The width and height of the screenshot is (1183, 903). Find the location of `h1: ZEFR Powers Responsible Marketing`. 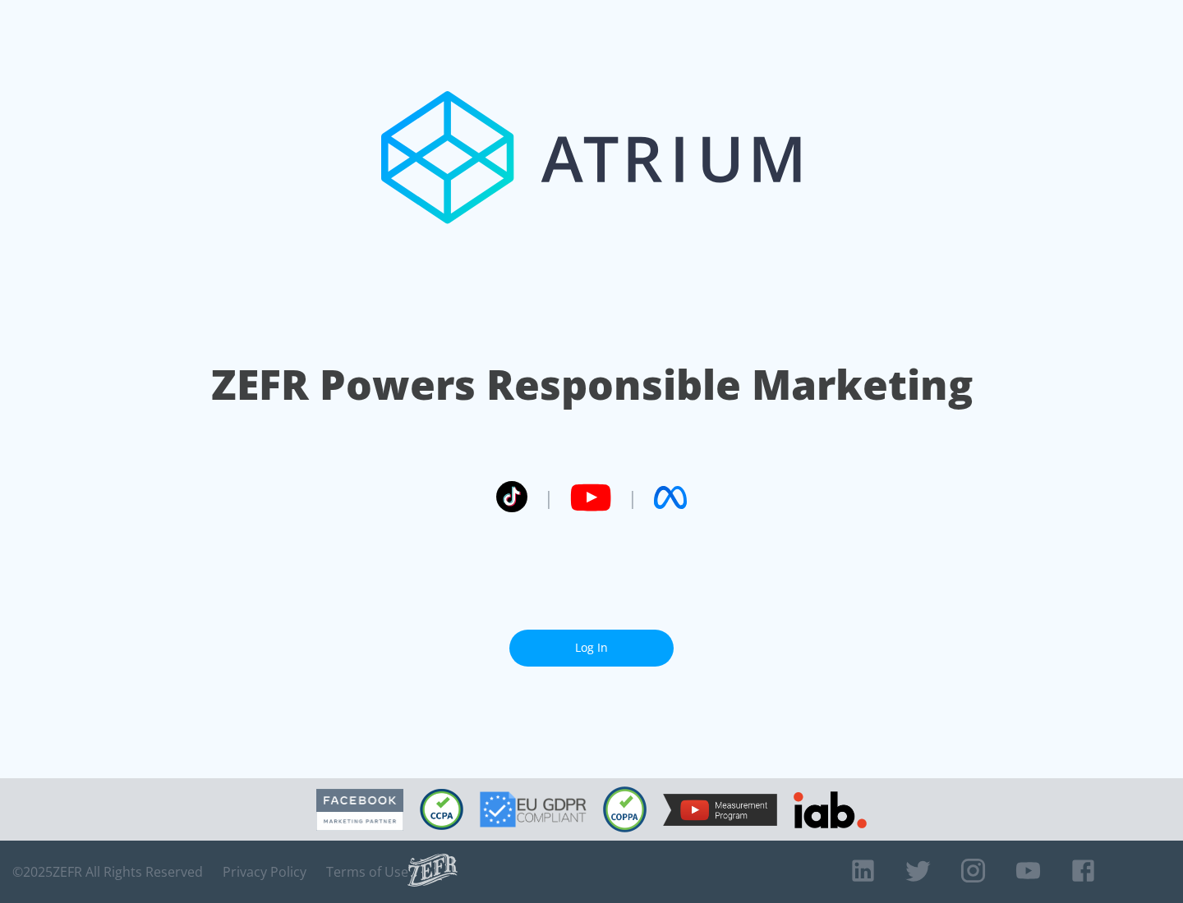

h1: ZEFR Powers Responsible Marketing is located at coordinates (591, 384).